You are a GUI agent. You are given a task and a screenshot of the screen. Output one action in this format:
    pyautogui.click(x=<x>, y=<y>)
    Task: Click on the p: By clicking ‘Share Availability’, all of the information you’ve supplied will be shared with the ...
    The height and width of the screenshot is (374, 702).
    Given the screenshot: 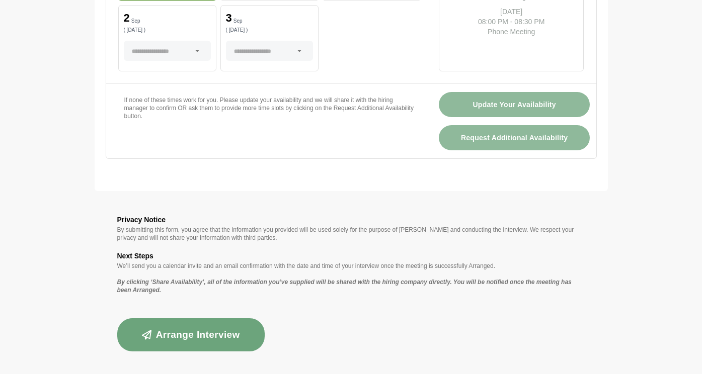 What is the action you would take?
    pyautogui.click(x=351, y=286)
    